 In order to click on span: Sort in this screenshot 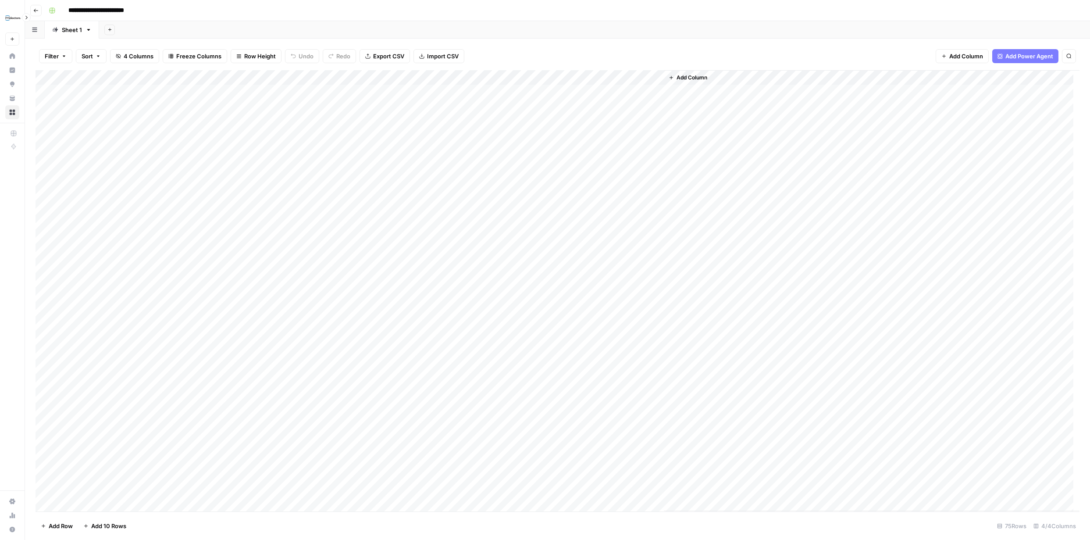, I will do `click(87, 56)`.